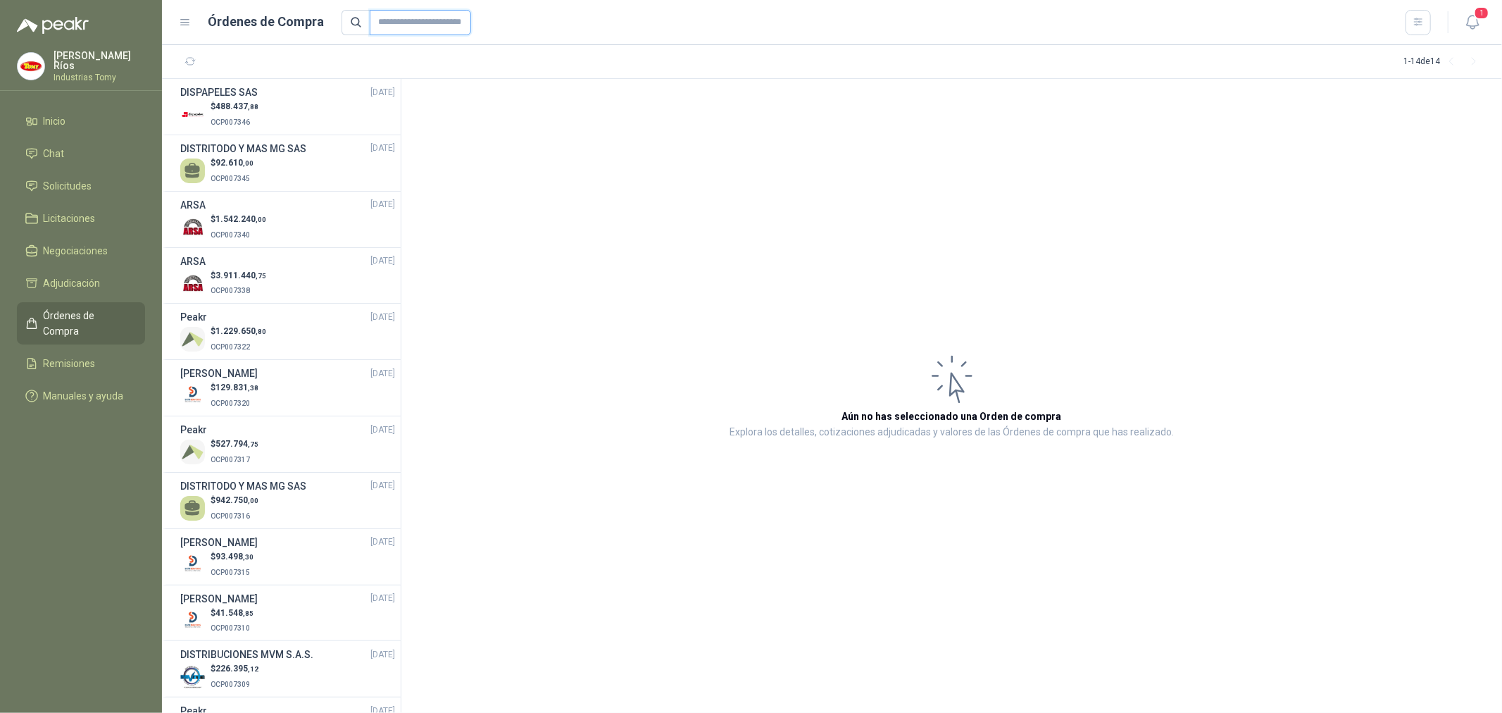  Describe the element at coordinates (230, 122) in the screenshot. I see `span: OCP007346` at that location.